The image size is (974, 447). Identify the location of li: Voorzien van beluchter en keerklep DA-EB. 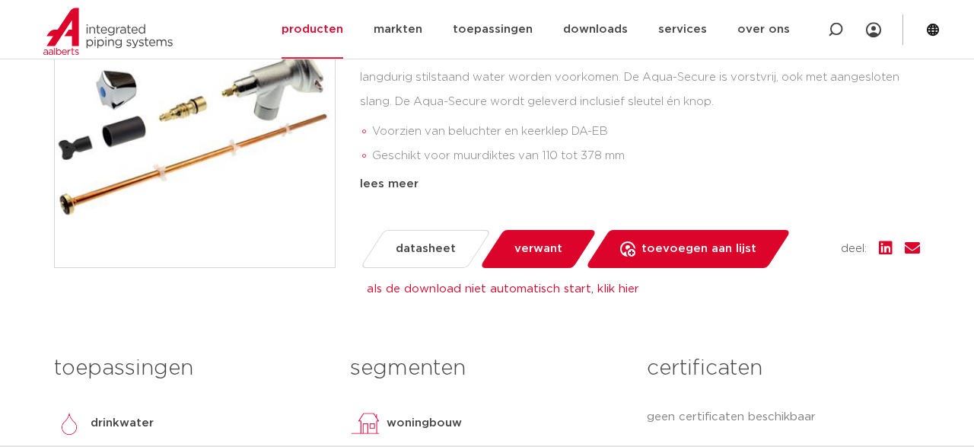
(646, 132).